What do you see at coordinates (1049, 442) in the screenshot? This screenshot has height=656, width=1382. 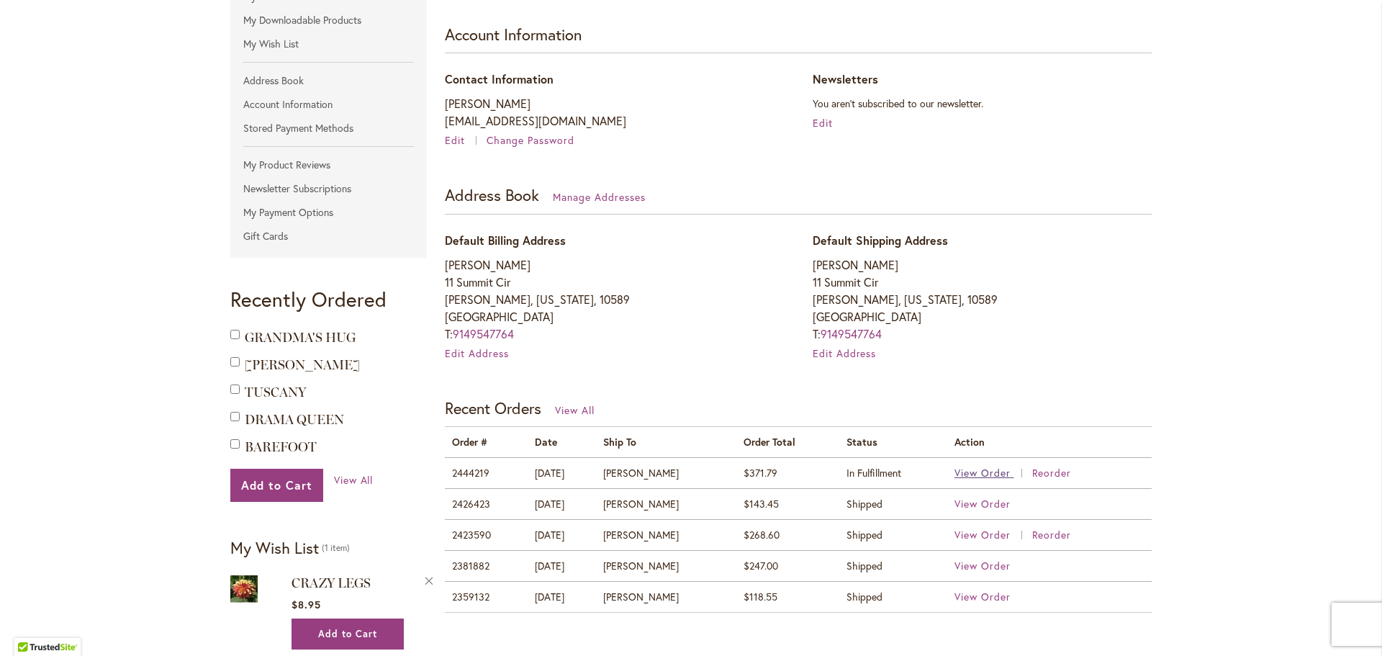 I see `th: Action` at bounding box center [1049, 442].